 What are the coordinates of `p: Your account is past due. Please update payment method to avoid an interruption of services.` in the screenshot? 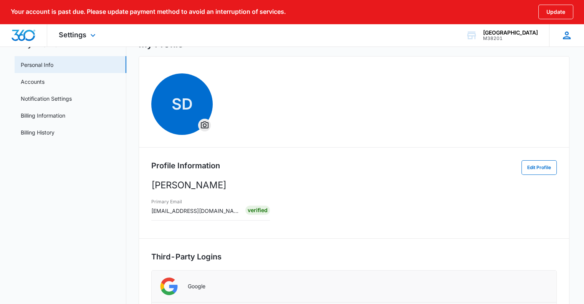 It's located at (148, 12).